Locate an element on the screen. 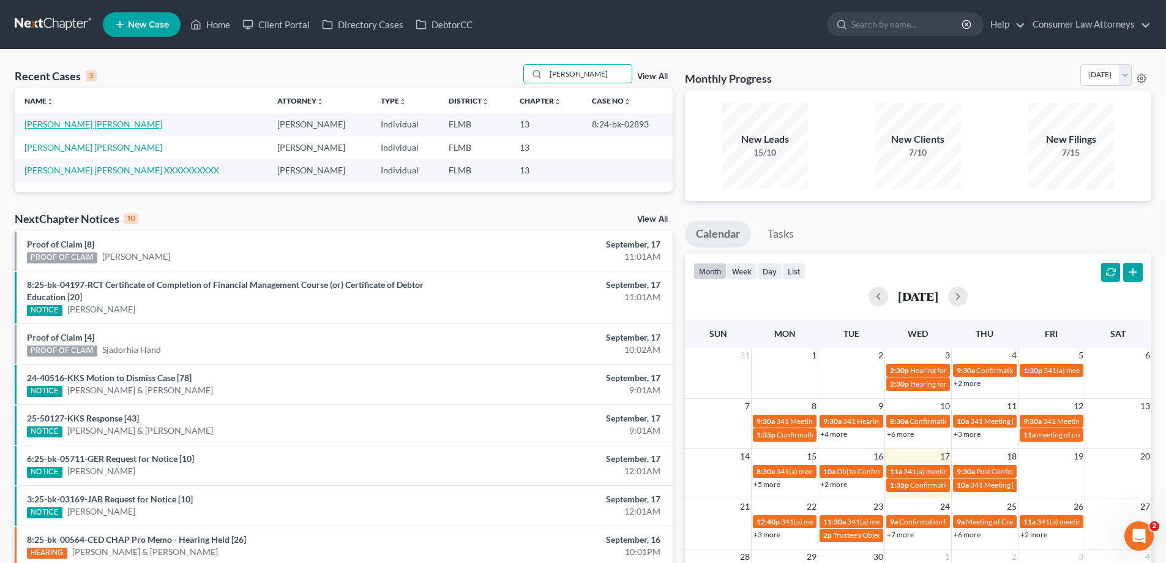 The image size is (1166, 563). div: 7/10 is located at coordinates (918, 152).